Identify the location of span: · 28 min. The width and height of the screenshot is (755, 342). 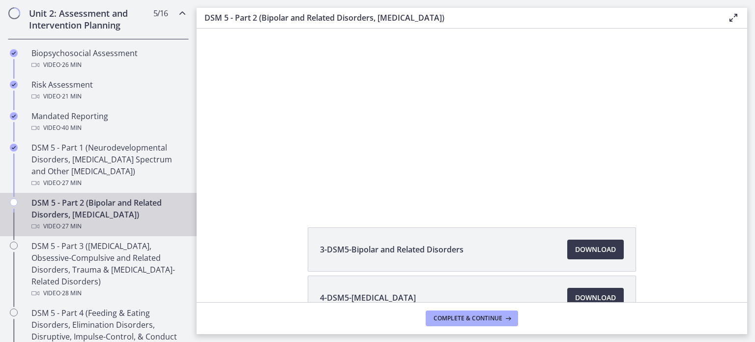
(71, 293).